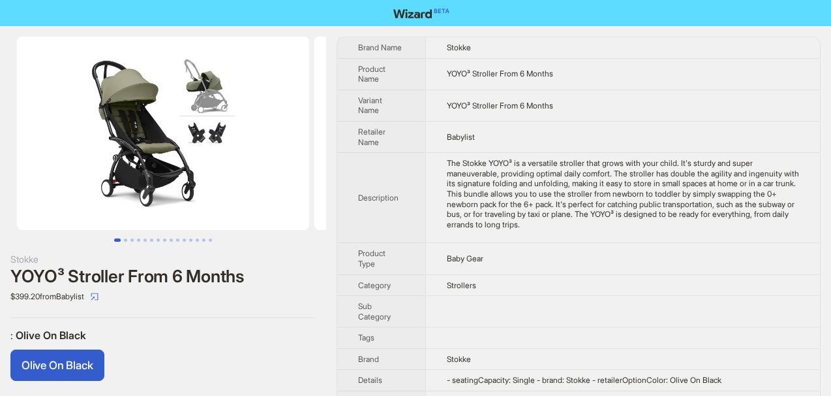 The height and width of the screenshot is (396, 831). What do you see at coordinates (57, 365) in the screenshot?
I see `label: available` at bounding box center [57, 365].